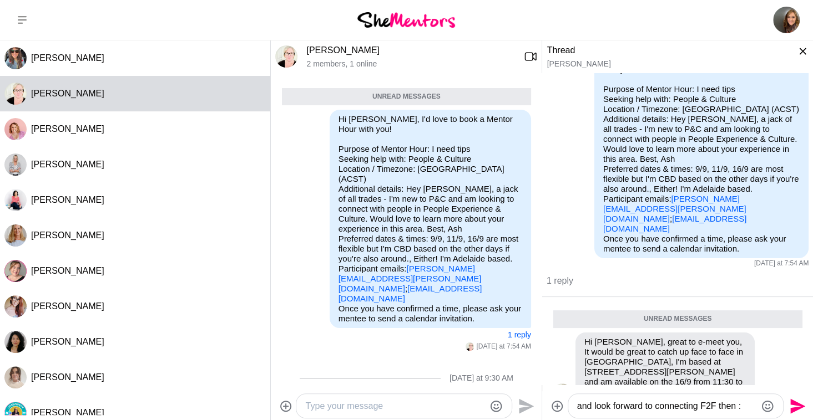 This screenshot has width=813, height=420. What do you see at coordinates (406, 19) in the screenshot?
I see `img: She Mentors Logo` at bounding box center [406, 19].